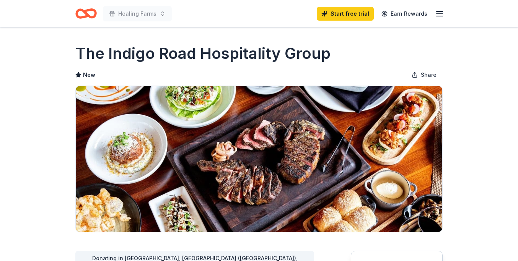 The image size is (518, 261). What do you see at coordinates (404, 14) in the screenshot?
I see `a: Earn Rewards` at bounding box center [404, 14].